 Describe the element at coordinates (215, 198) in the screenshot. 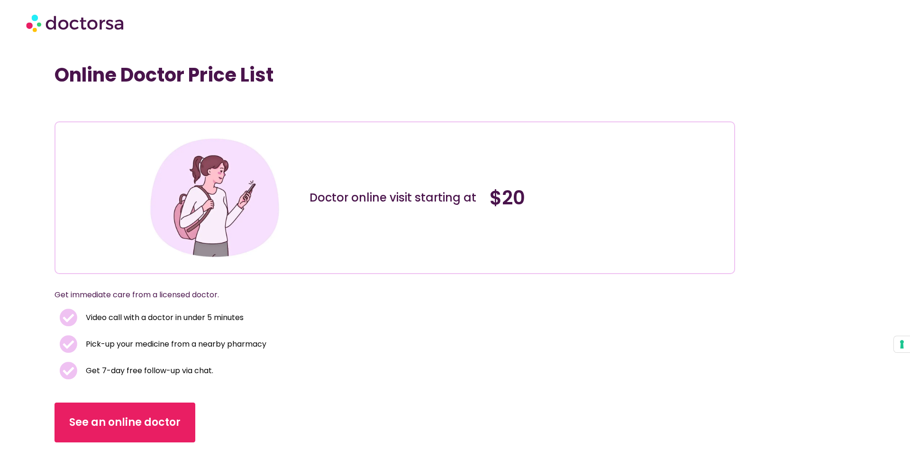

I see `img: Illustration depicting a young woman in a casual outfit, engaged with her smartphone. She has a p...` at that location.